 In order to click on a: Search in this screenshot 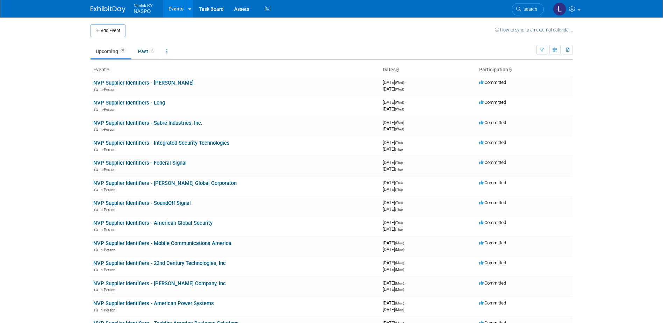, I will do `click(528, 9)`.